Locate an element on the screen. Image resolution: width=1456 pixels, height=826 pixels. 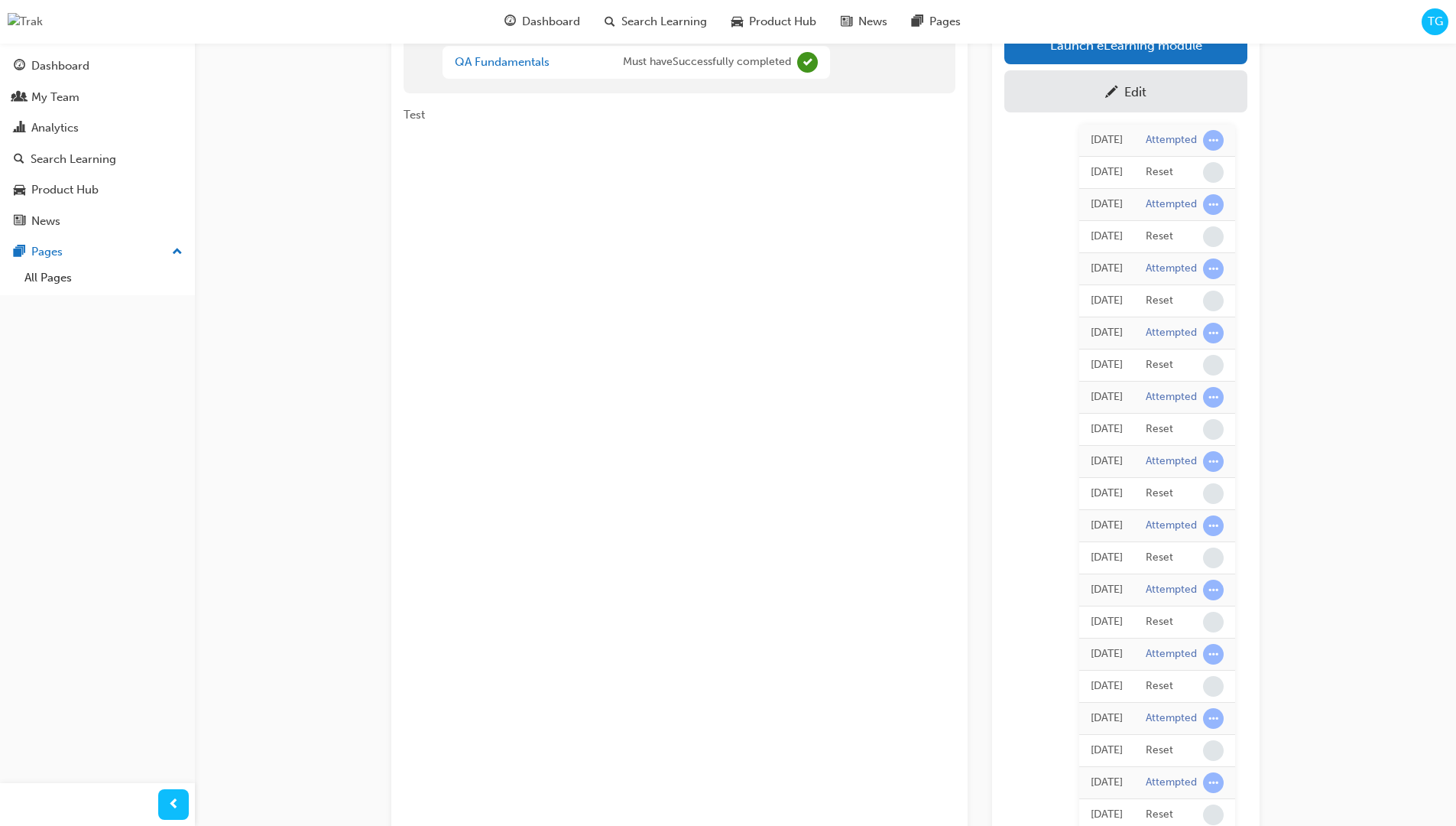
a: All Pages is located at coordinates (103, 278).